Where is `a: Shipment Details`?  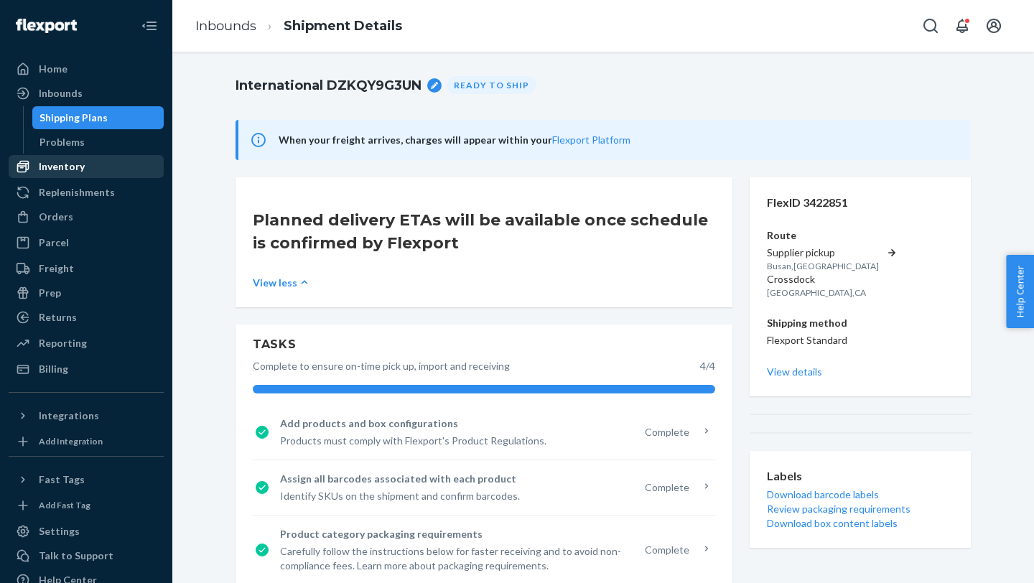
a: Shipment Details is located at coordinates (343, 26).